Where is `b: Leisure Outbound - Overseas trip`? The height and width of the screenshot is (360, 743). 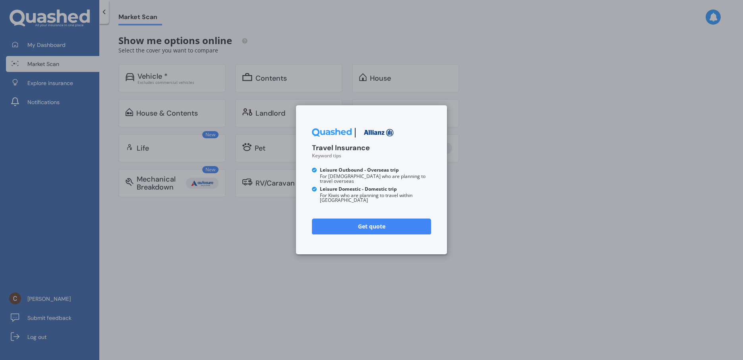
b: Leisure Outbound - Overseas trip is located at coordinates (376, 170).